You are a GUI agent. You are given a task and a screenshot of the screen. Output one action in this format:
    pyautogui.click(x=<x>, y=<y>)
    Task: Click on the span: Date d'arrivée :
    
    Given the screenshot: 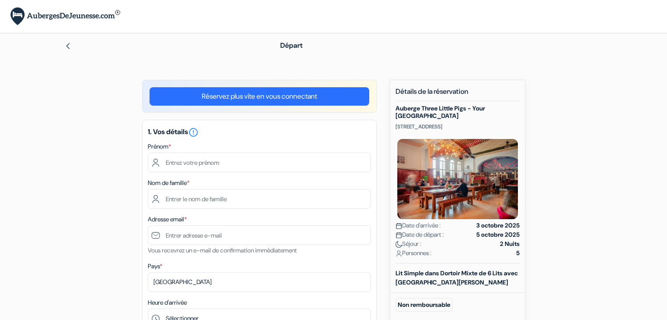 What is the action you would take?
    pyautogui.click(x=418, y=225)
    